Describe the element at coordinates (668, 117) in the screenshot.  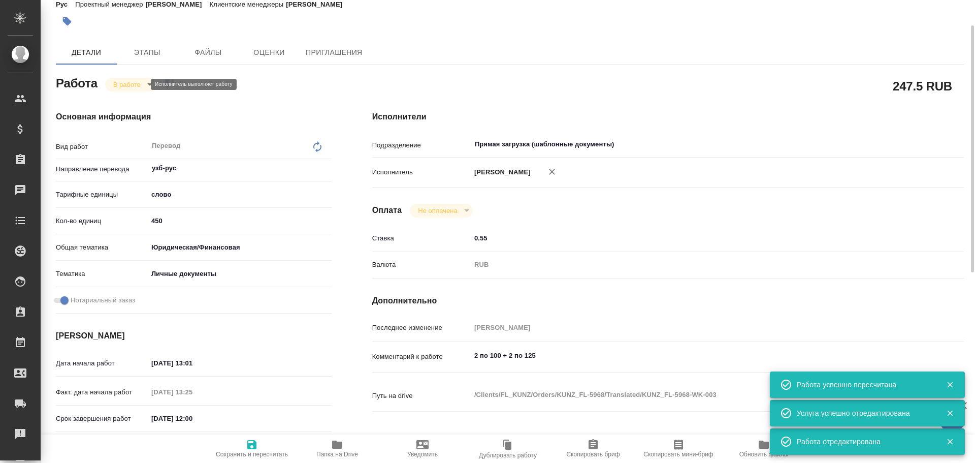
I see `h4: Исполнители` at that location.